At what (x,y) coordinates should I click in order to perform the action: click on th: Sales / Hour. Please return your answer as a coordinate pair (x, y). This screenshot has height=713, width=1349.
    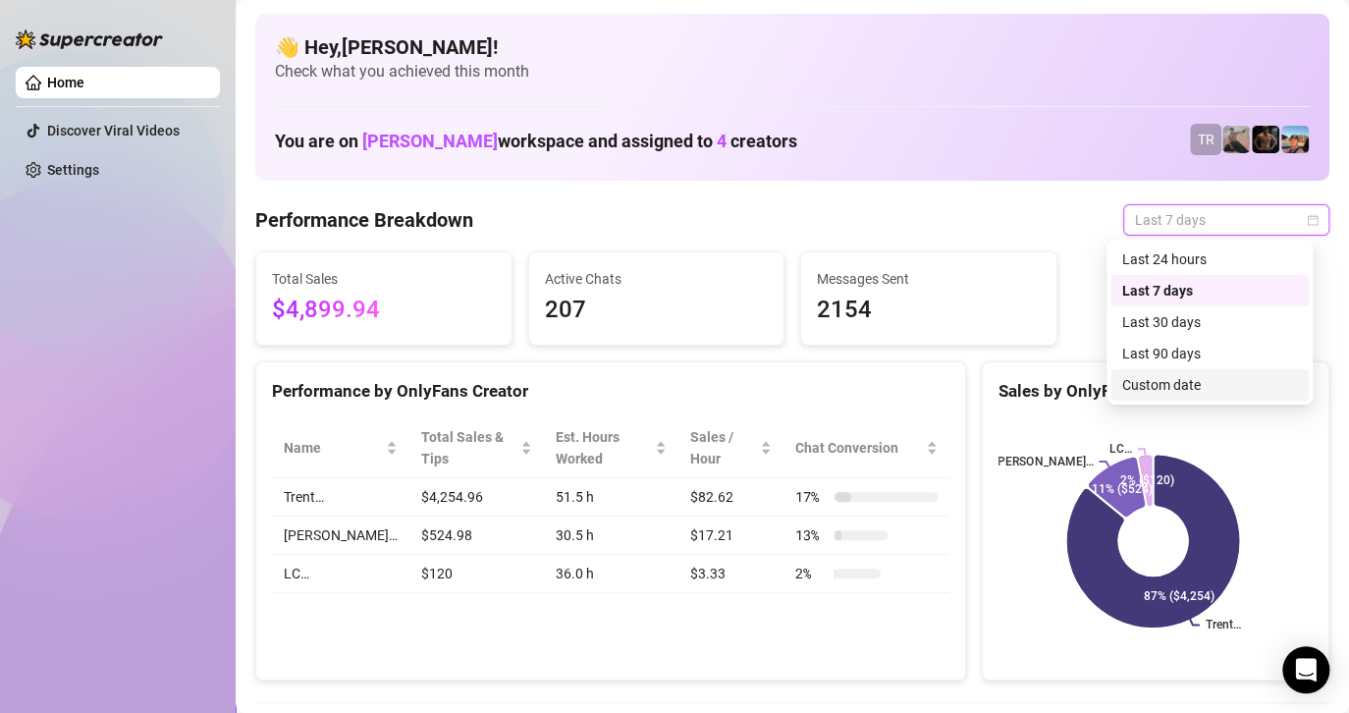
    Looking at the image, I should click on (731, 448).